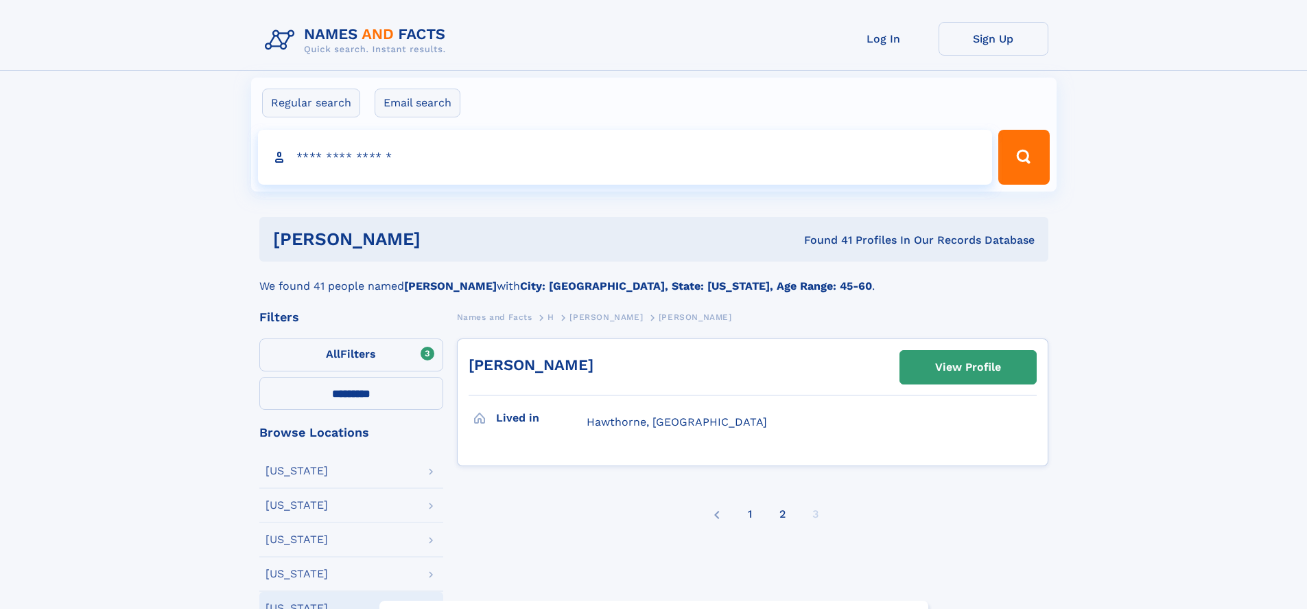  Describe the element at coordinates (994, 38) in the screenshot. I see `a: Sign Up` at that location.